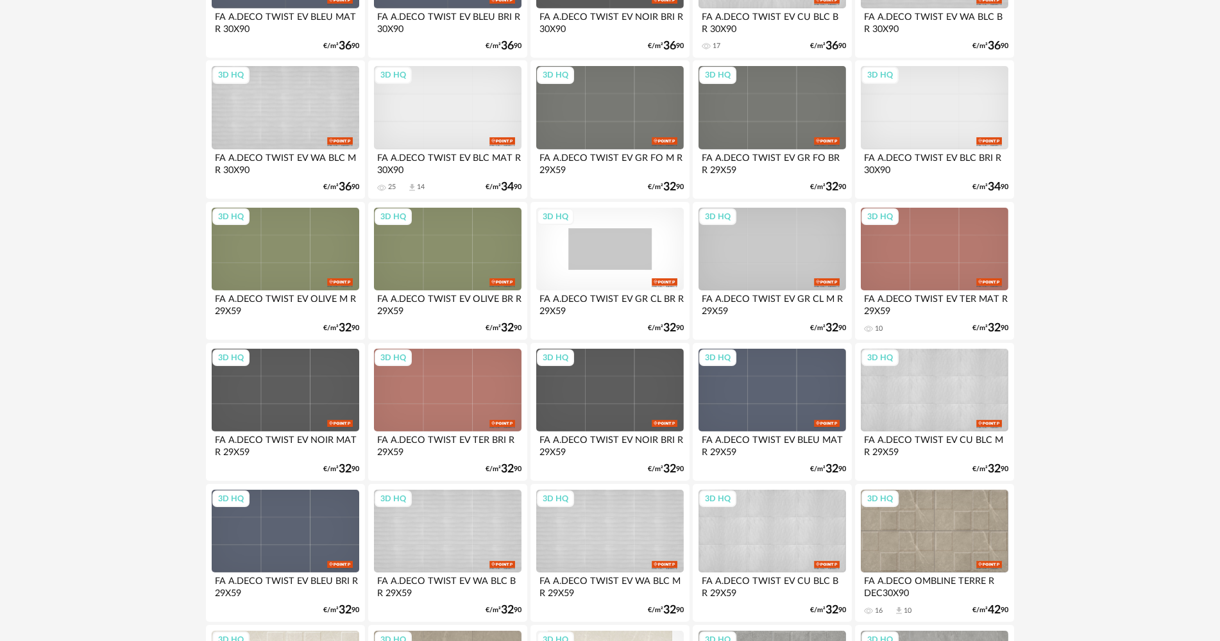 This screenshot has width=1220, height=641. What do you see at coordinates (610, 444) in the screenshot?
I see `div: FA A.DECO TWIST EV NOIR BRI R 29X59` at bounding box center [610, 444].